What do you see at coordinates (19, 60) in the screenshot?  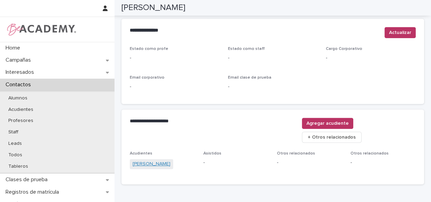 I see `p: Campañas` at bounding box center [19, 60].